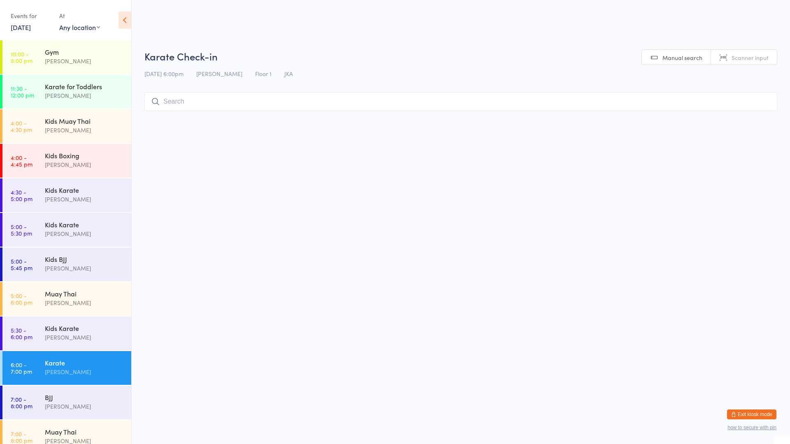  Describe the element at coordinates (461, 56) in the screenshot. I see `h2: Karate Check-in` at that location.